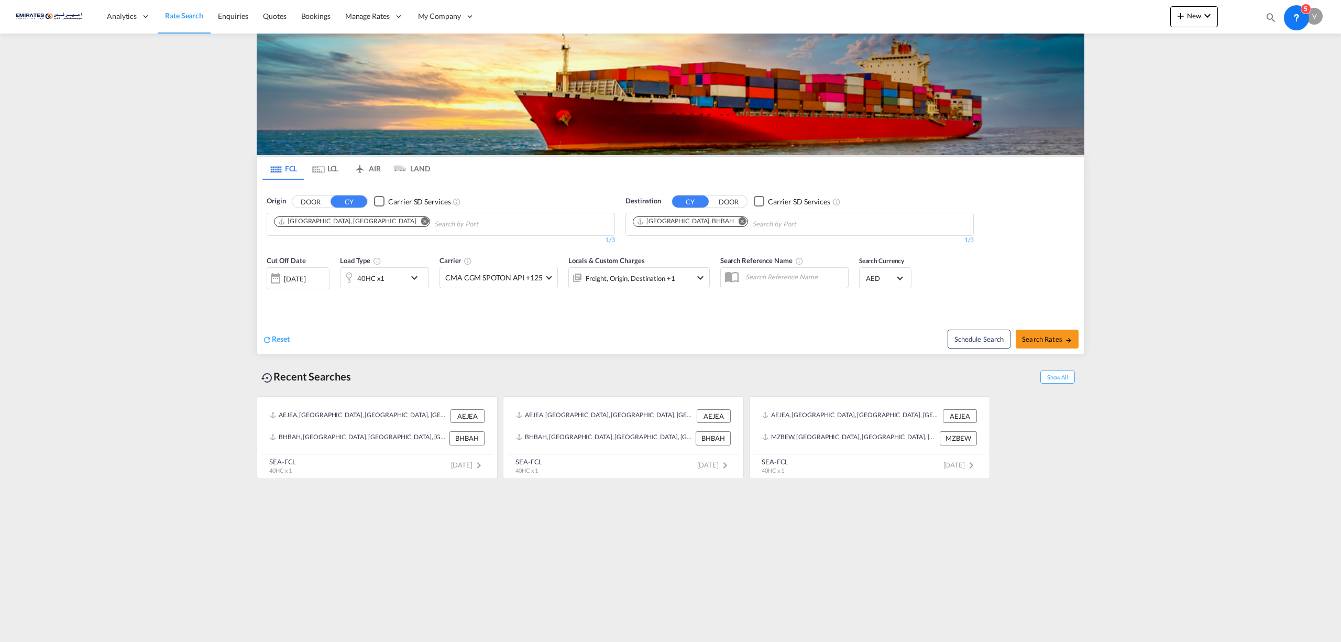  I want to click on span: Manage Rates, so click(367, 16).